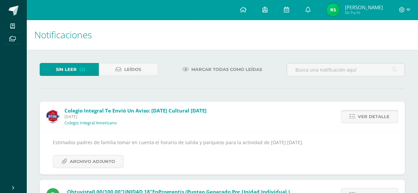 This screenshot has height=193, width=418. What do you see at coordinates (363, 13) in the screenshot?
I see `span: Mi Perfil` at bounding box center [363, 13].